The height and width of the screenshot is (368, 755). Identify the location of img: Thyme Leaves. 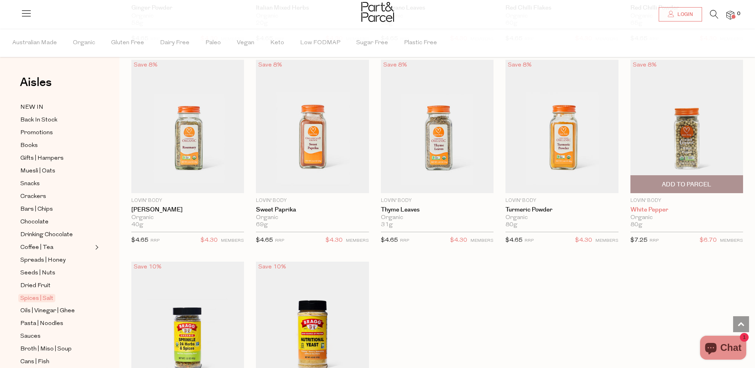
(437, 126).